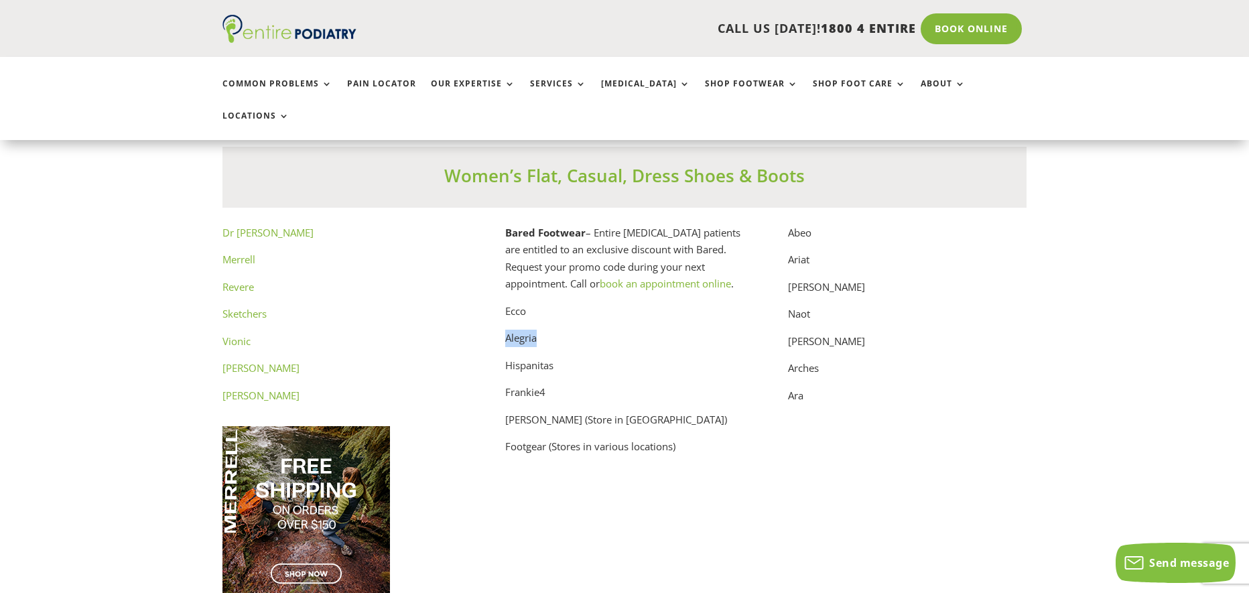 This screenshot has height=593, width=1249. Describe the element at coordinates (859, 93) in the screenshot. I see `a: Shop Foot Care` at that location.